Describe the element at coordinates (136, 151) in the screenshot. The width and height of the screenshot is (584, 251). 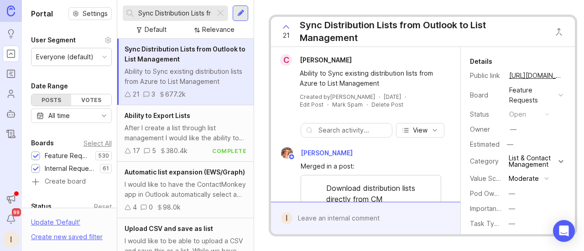
I see `div: 17` at that location.